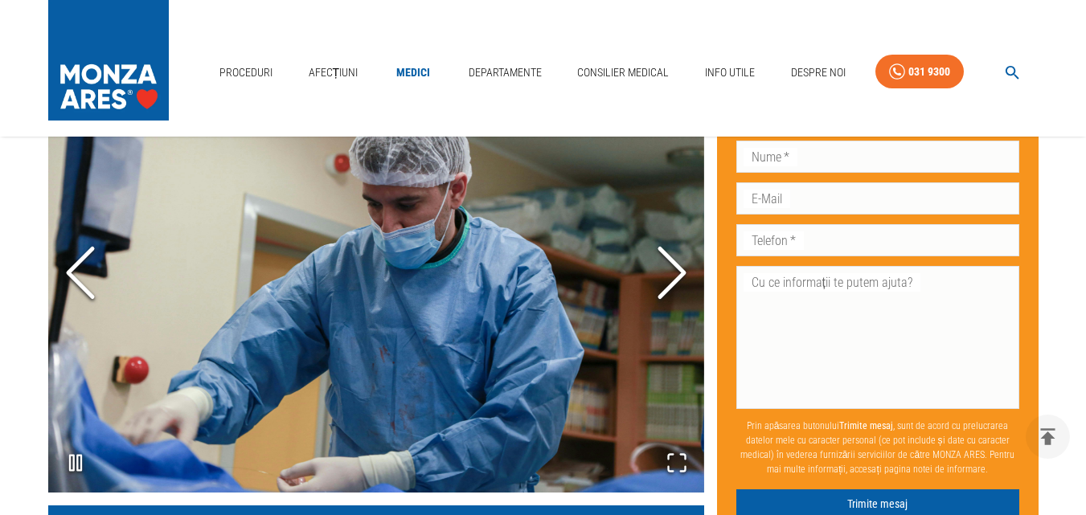 The height and width of the screenshot is (515, 1086). I want to click on a: Afecțiuni, so click(334, 72).